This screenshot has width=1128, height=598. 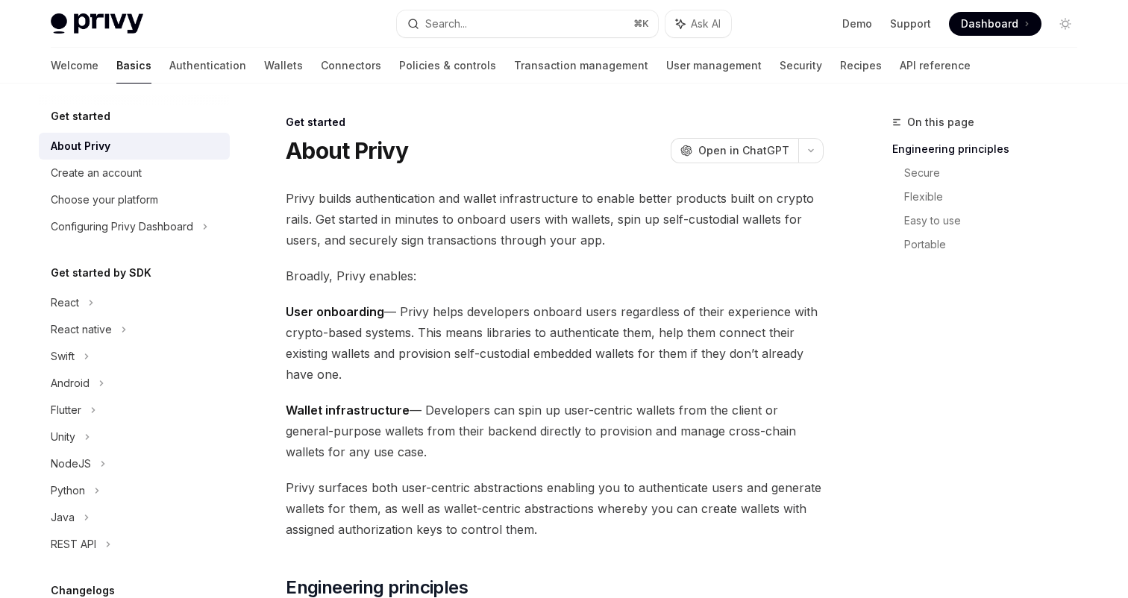 I want to click on div: React native, so click(x=81, y=330).